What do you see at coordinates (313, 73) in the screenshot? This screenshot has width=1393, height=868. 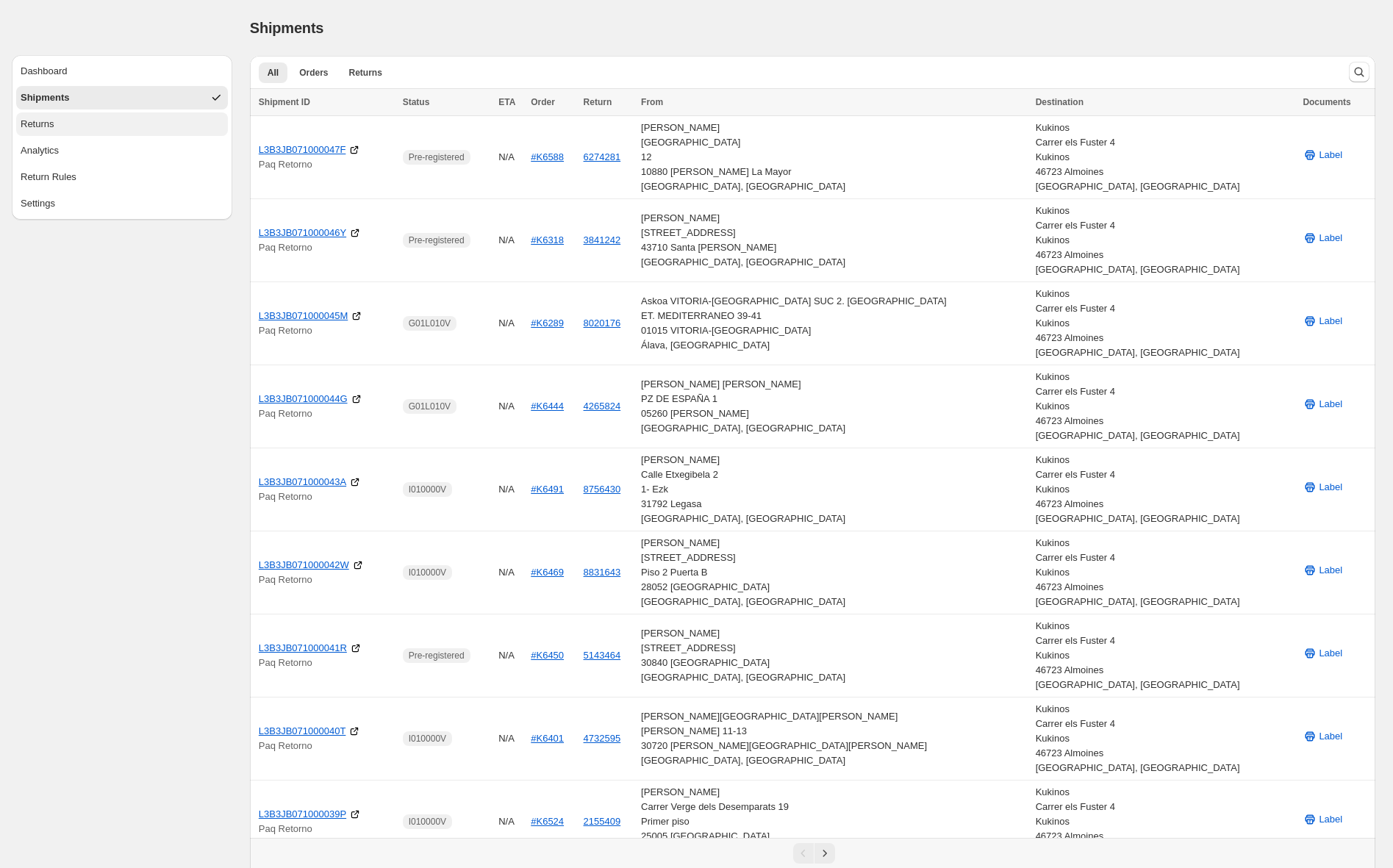 I see `span: Orders` at bounding box center [313, 73].